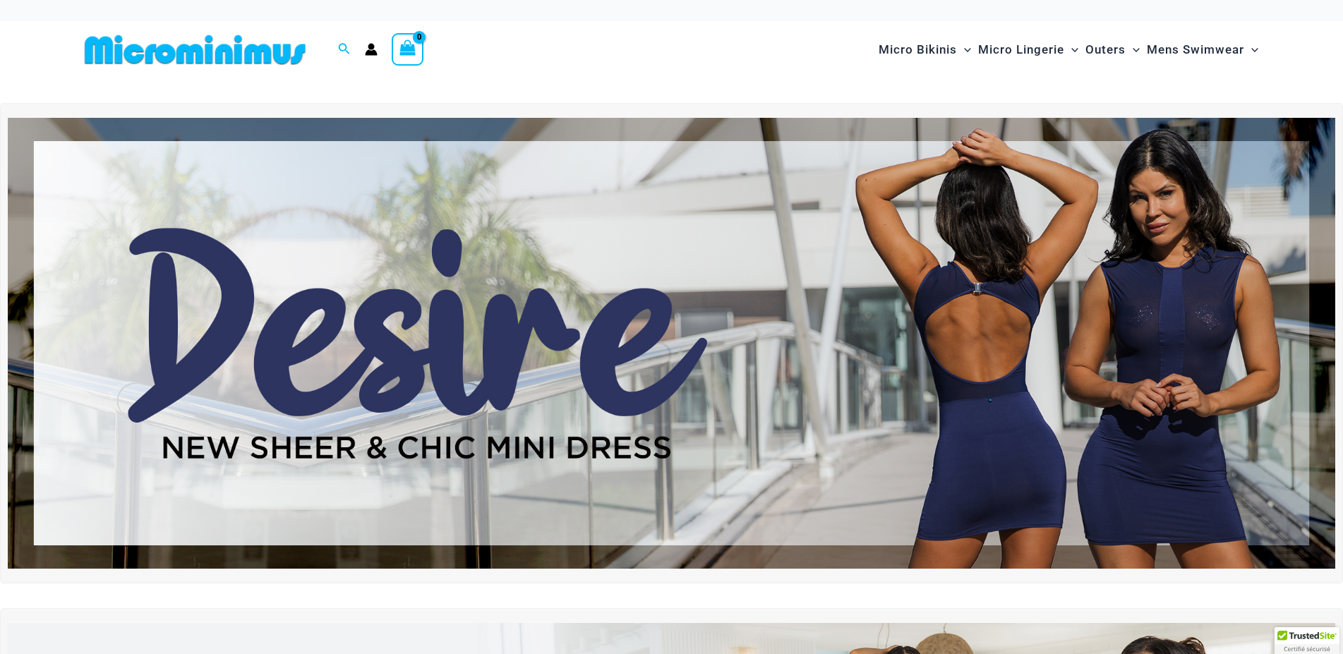  What do you see at coordinates (344, 49) in the screenshot?
I see `a: Search icon link` at bounding box center [344, 49].